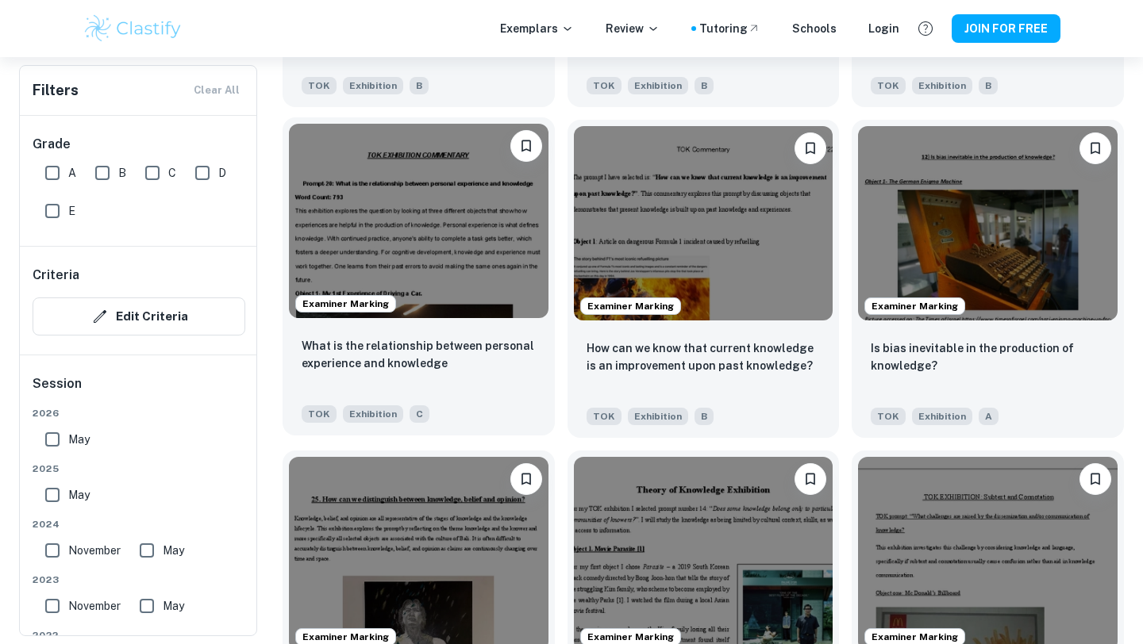 This screenshot has width=1143, height=644. I want to click on div: Tutoring, so click(729, 29).